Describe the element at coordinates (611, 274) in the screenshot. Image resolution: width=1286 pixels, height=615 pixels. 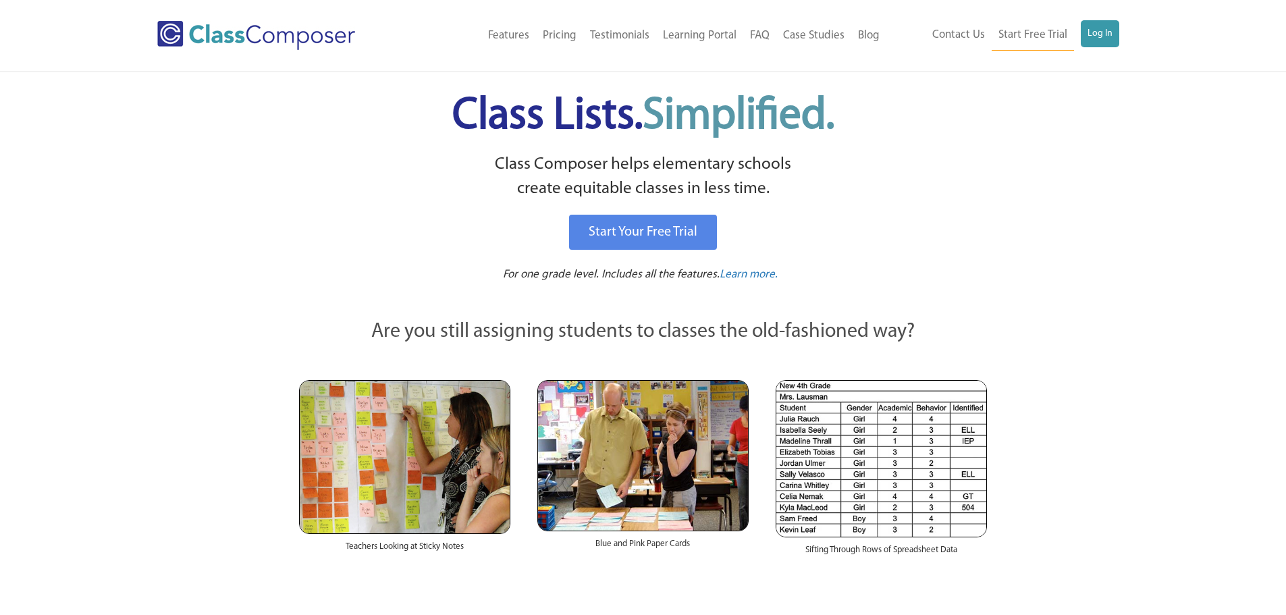
I see `span: For one grade level. Includes all the features.` at that location.